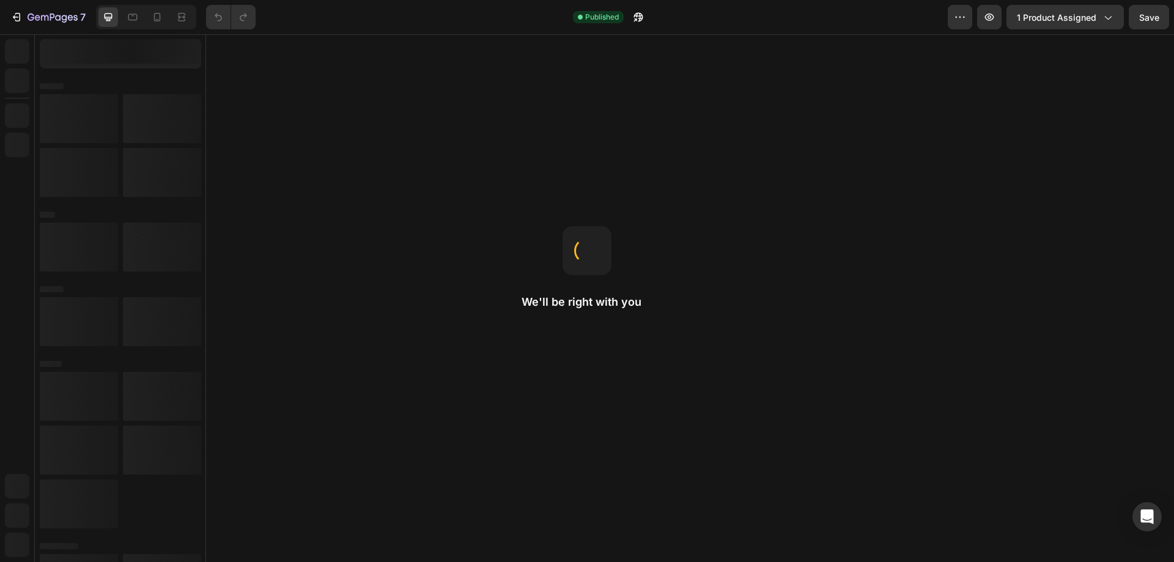 The width and height of the screenshot is (1174, 562). Describe the element at coordinates (230, 17) in the screenshot. I see `div: Undo/Redo` at that location.